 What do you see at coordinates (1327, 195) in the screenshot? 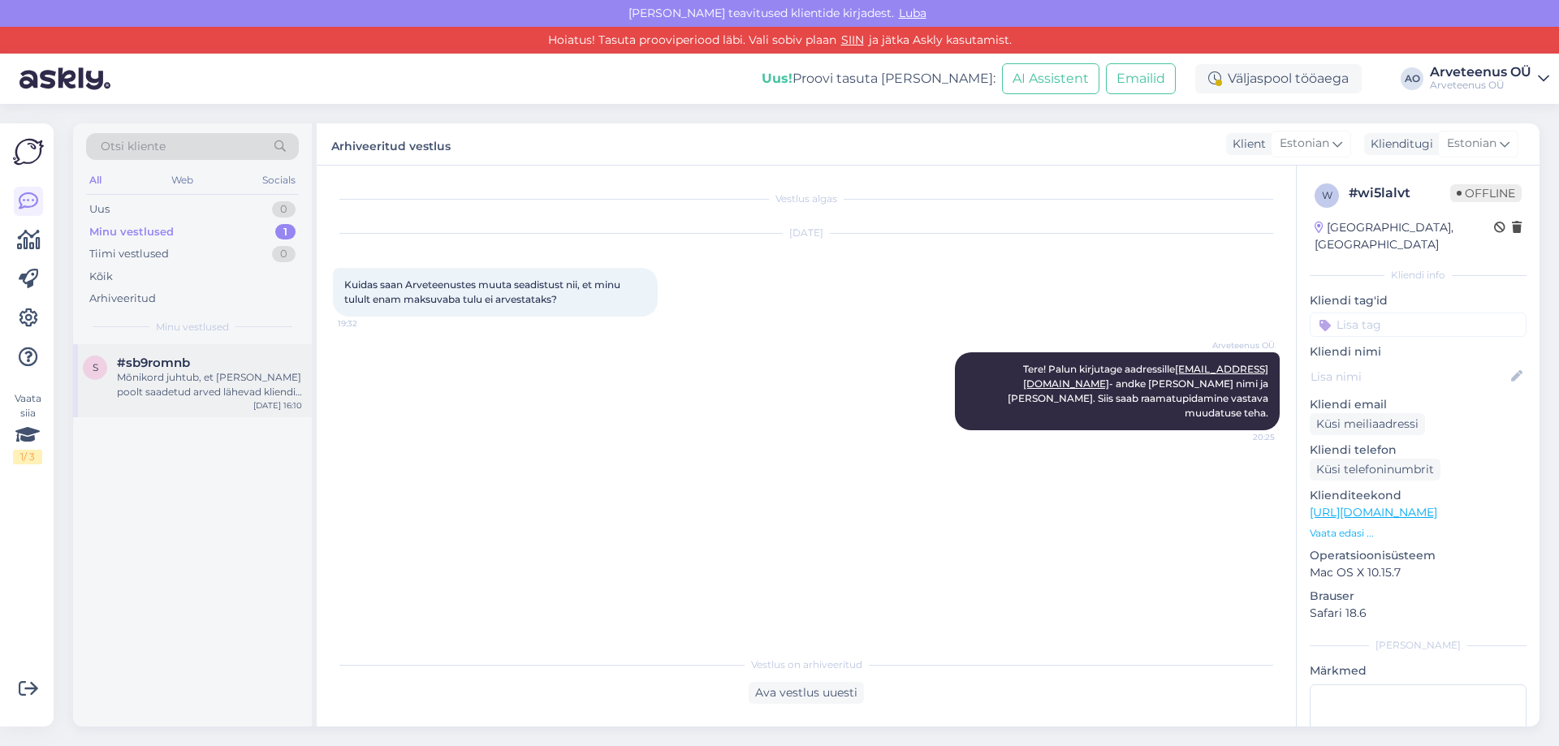
I see `span: w` at bounding box center [1327, 195].